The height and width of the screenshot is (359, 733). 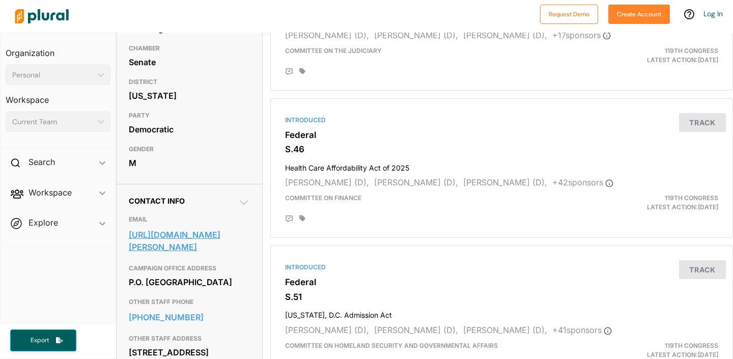 What do you see at coordinates (53, 122) in the screenshot?
I see `div: Current Team` at bounding box center [53, 122].